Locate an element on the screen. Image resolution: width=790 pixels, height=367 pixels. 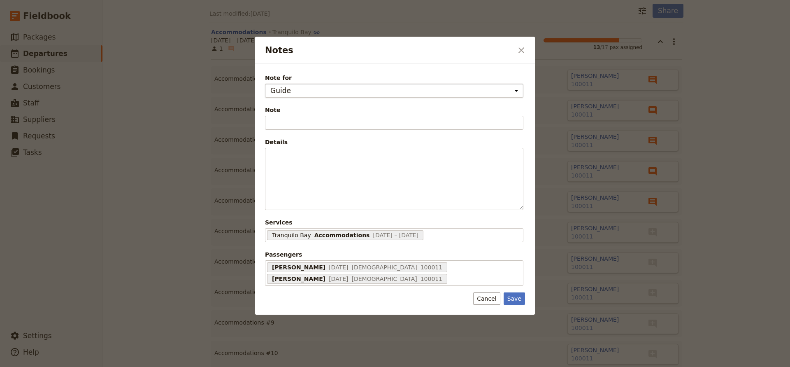
span: Note is located at coordinates (394, 110).